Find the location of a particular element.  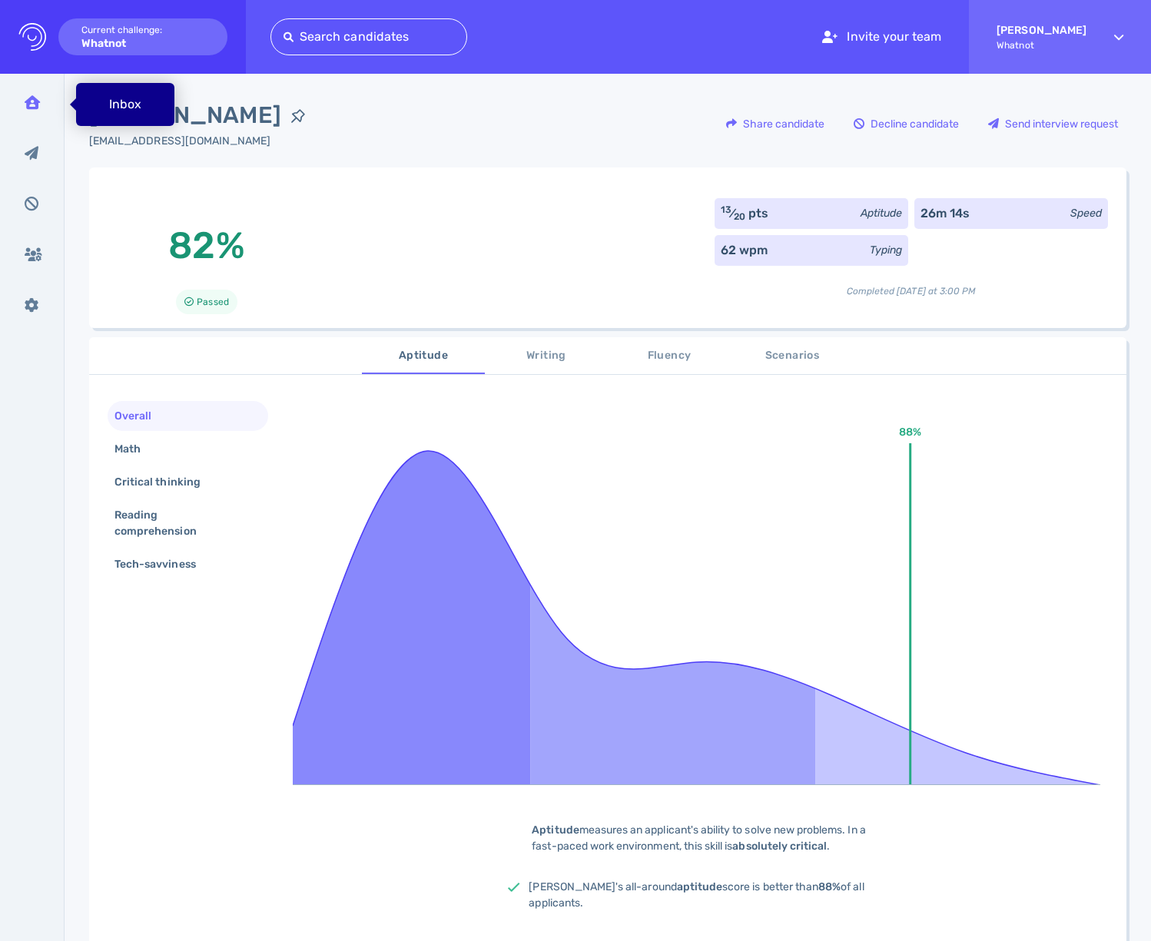

div: Aptitude is located at coordinates (881, 213).